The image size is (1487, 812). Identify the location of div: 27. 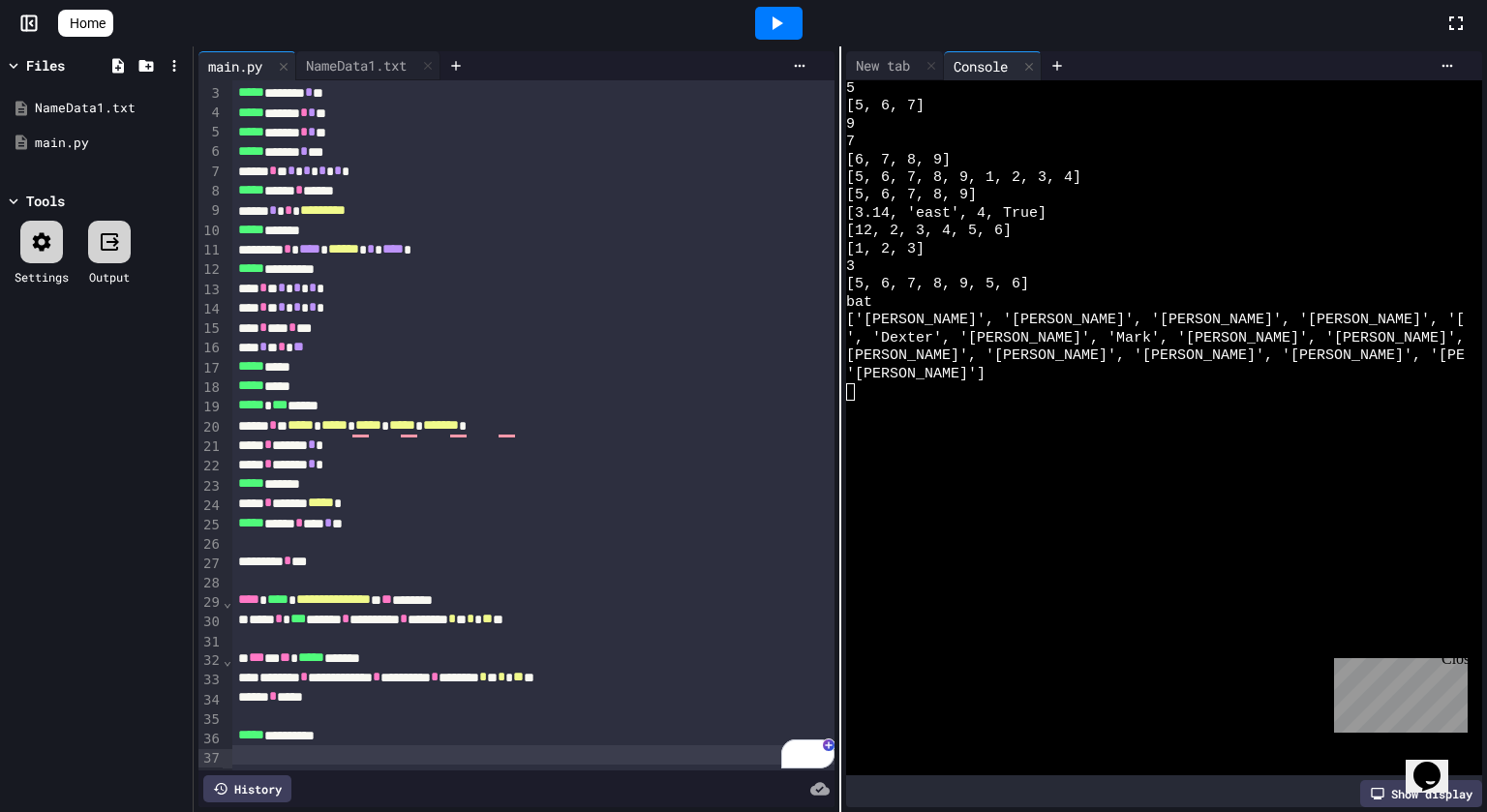
(210, 564).